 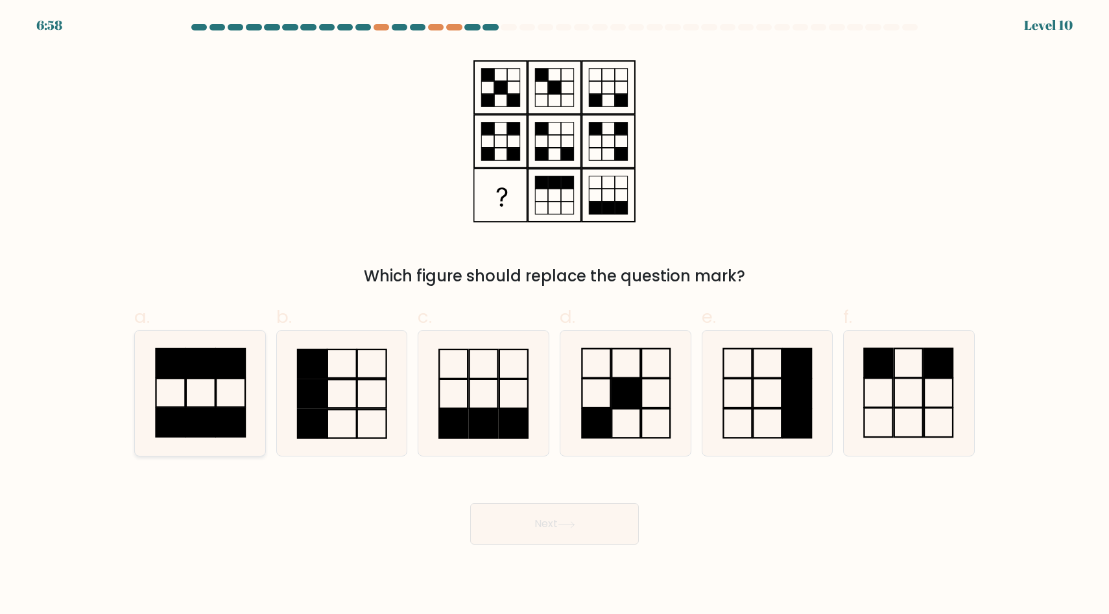 What do you see at coordinates (567, 316) in the screenshot?
I see `span: d.` at bounding box center [567, 316].